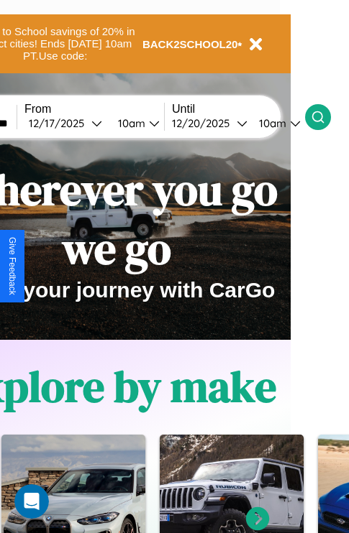 This screenshot has height=533, width=349. I want to click on div: 12 / 17 / 2025, so click(60, 123).